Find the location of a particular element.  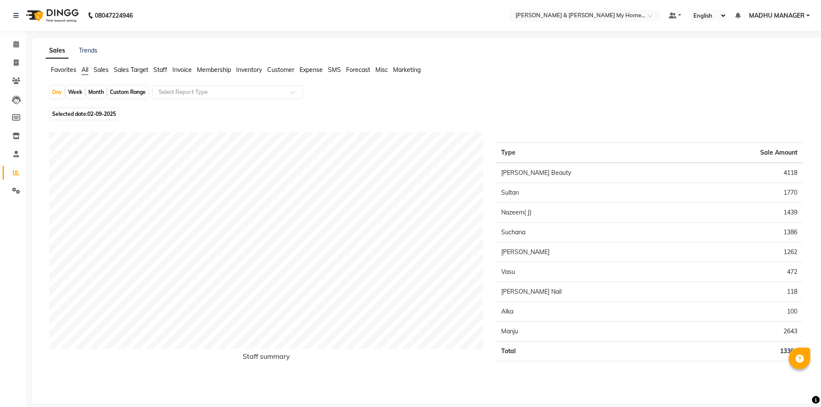

td: 100 is located at coordinates (745, 312).